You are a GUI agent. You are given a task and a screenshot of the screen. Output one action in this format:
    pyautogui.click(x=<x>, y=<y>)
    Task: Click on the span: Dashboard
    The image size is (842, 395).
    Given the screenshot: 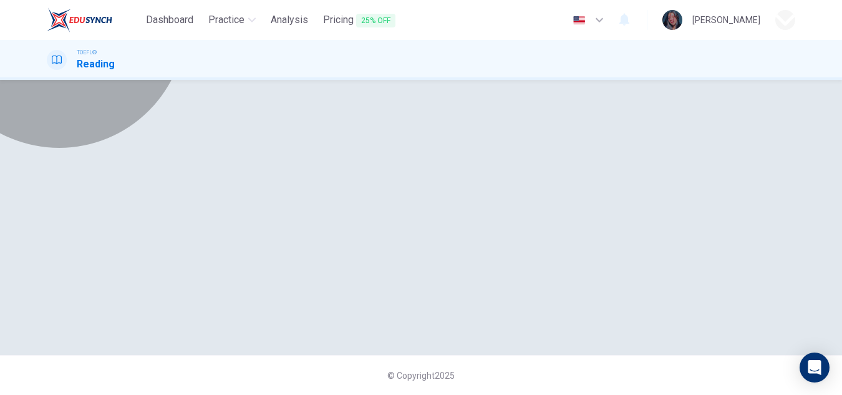 What is the action you would take?
    pyautogui.click(x=170, y=20)
    